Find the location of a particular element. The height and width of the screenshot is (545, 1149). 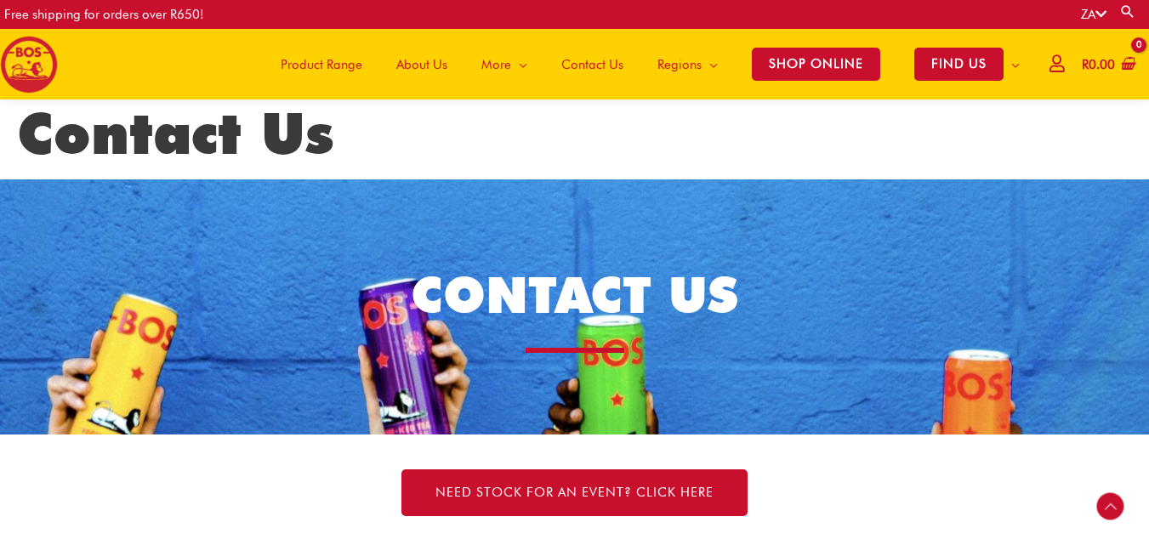

a: About Us is located at coordinates (422, 64).